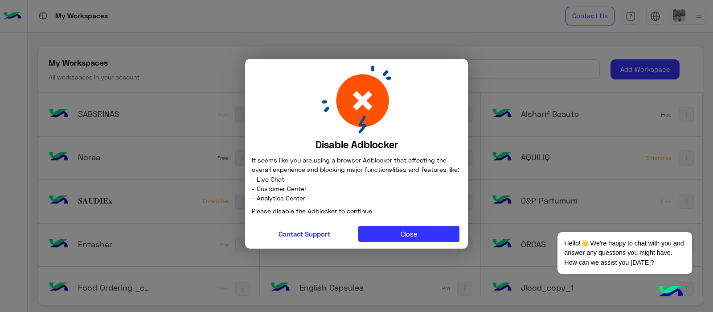 Image resolution: width=713 pixels, height=312 pixels. I want to click on p: Please disable the Adblocker to continue, so click(357, 211).